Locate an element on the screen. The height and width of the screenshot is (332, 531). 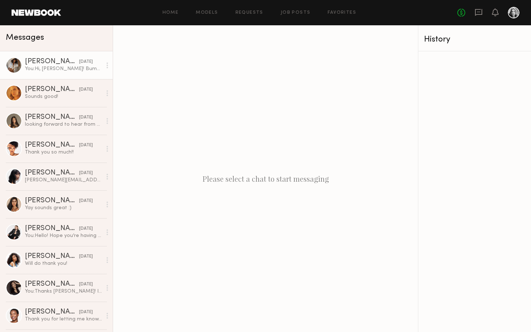
a: Home is located at coordinates (170, 13).